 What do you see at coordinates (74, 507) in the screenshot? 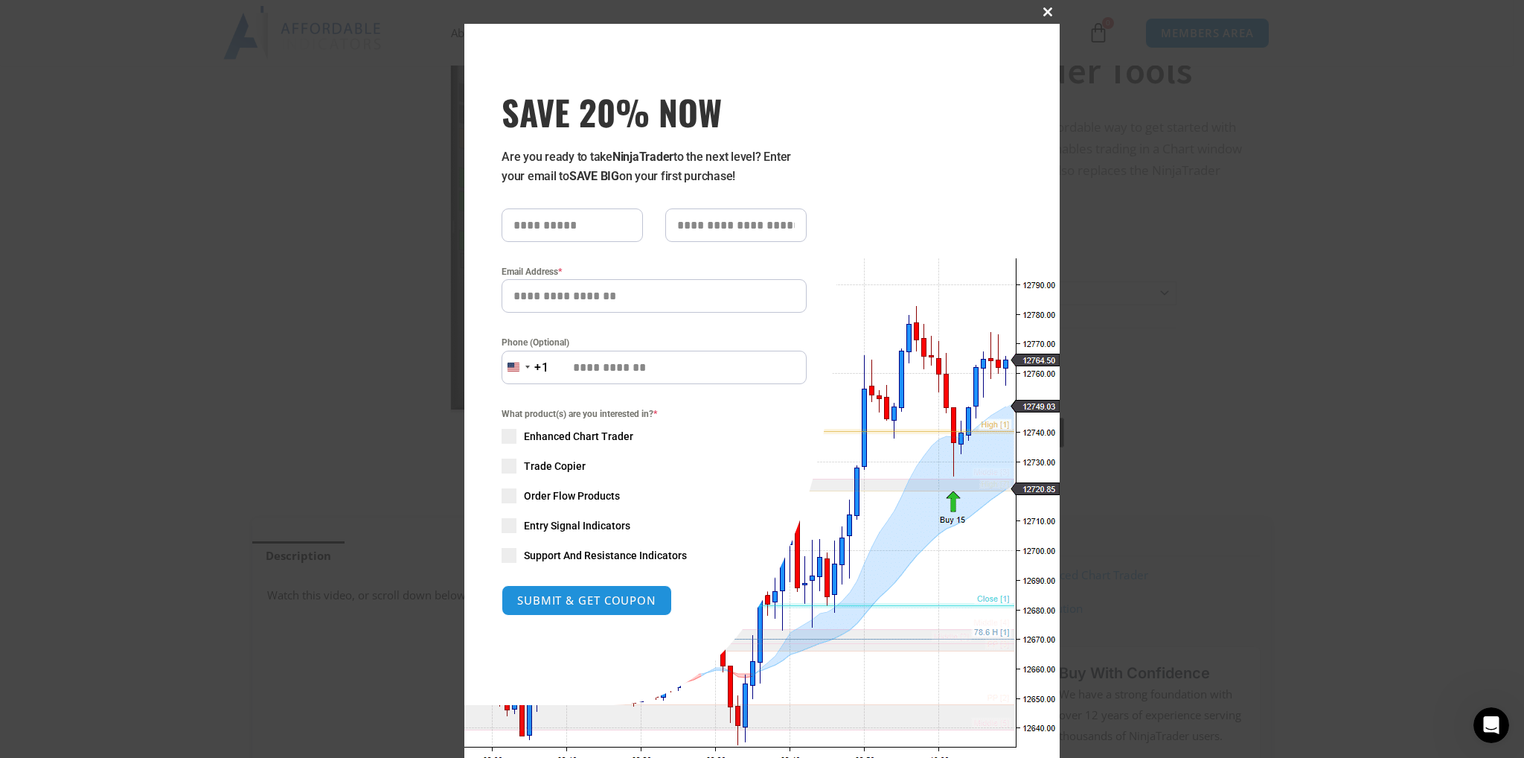
I see `span: Home` at bounding box center [74, 507].